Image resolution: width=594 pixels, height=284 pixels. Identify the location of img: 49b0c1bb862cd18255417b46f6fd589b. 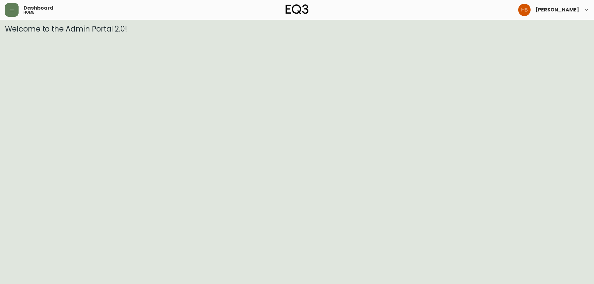
(524, 10).